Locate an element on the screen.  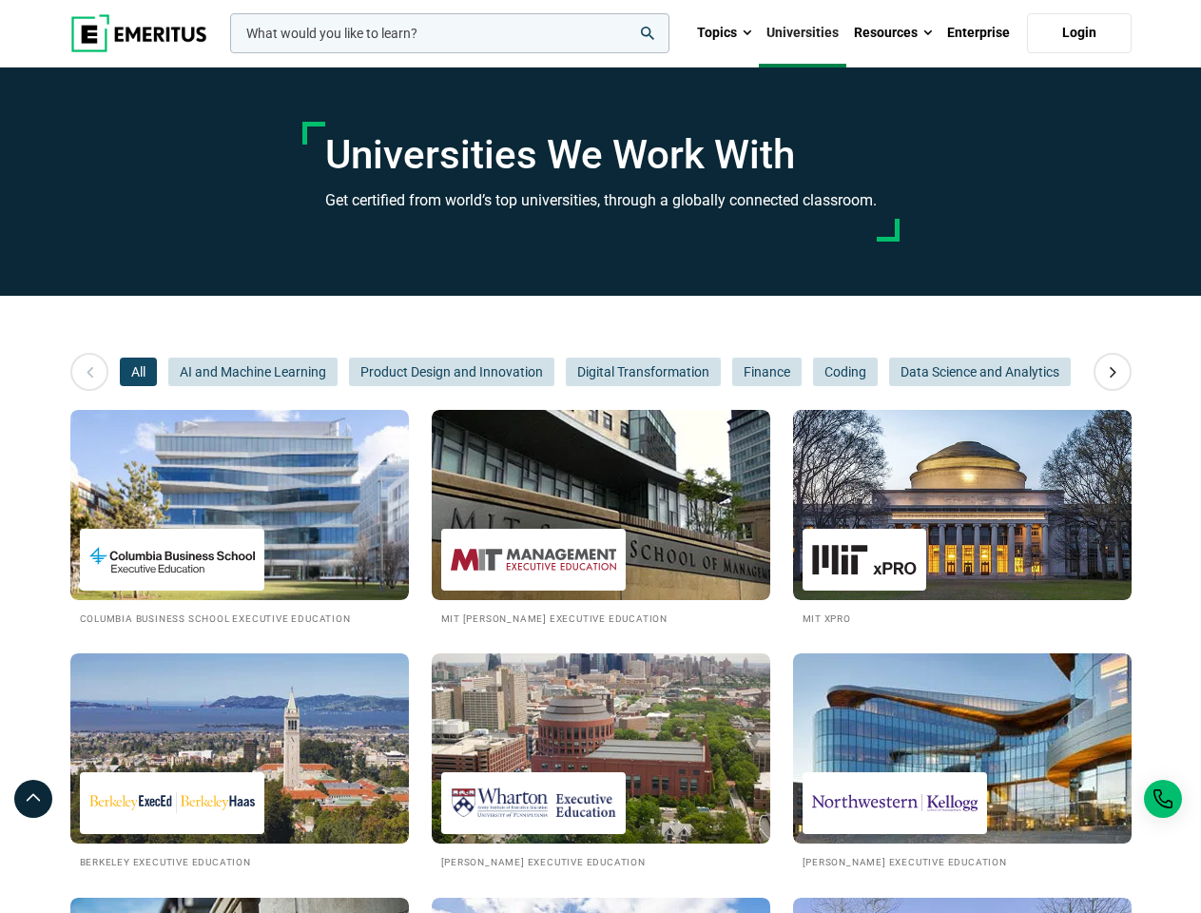
h3: Get certified from world’s top universities, through a globally connected classroom. is located at coordinates (601, 201).